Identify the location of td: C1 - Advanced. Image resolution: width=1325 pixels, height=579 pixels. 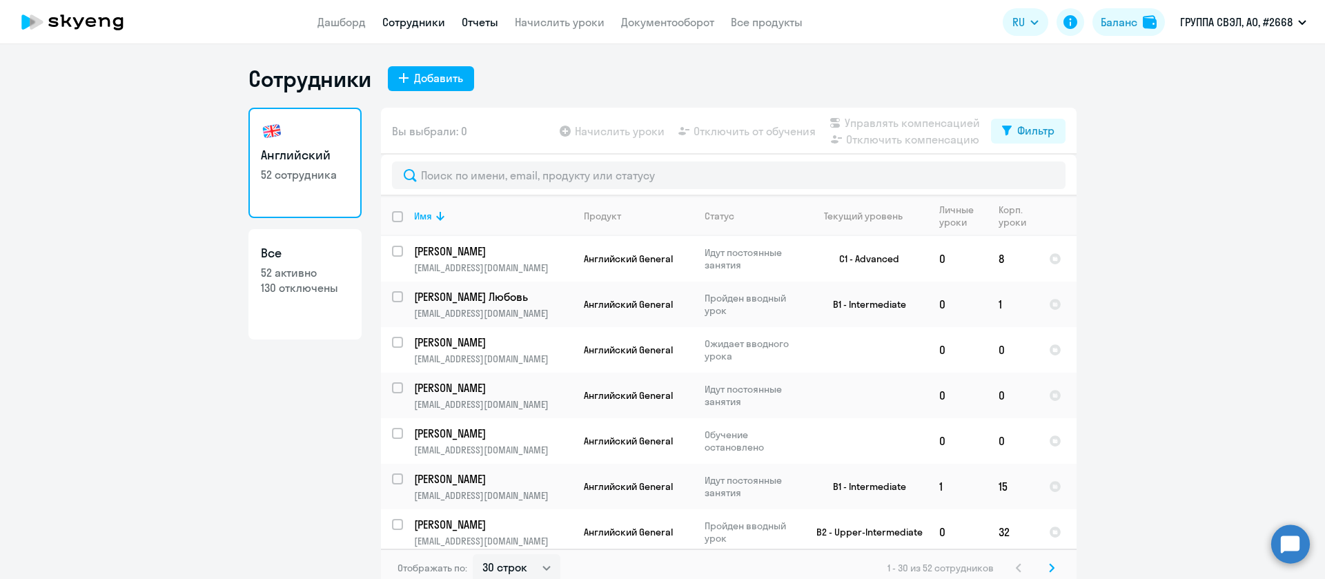
(864, 259).